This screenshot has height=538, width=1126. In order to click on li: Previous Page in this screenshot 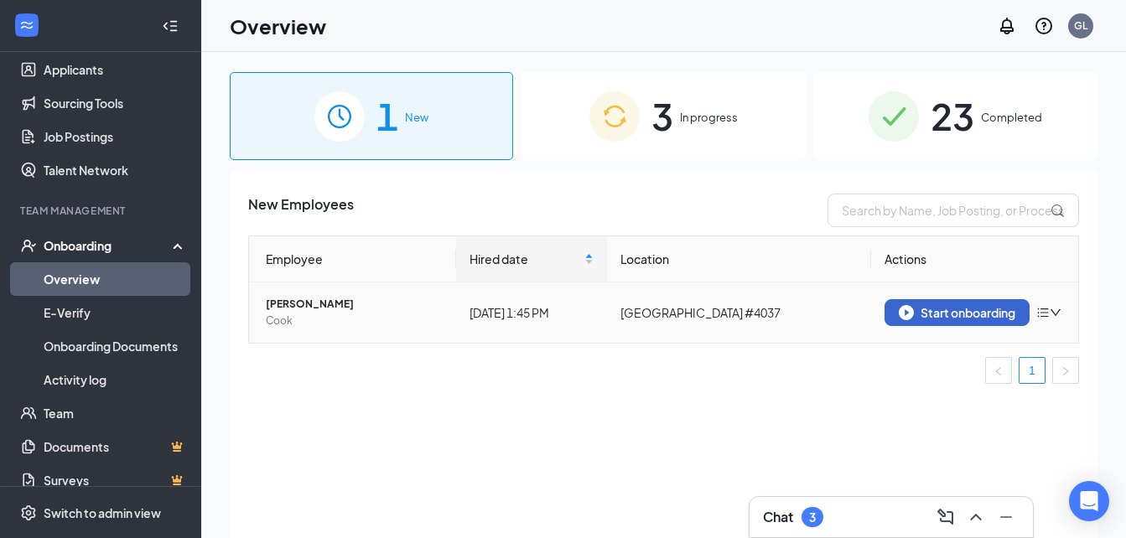, I will do `click(998, 370)`.